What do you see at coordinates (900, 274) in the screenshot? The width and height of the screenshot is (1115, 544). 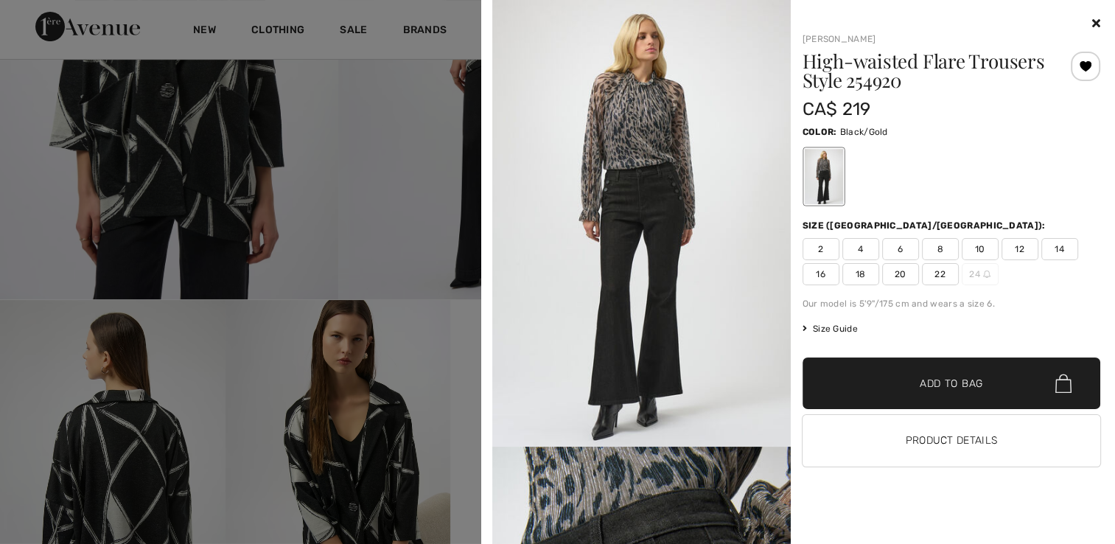 I see `span: 20` at bounding box center [900, 274].